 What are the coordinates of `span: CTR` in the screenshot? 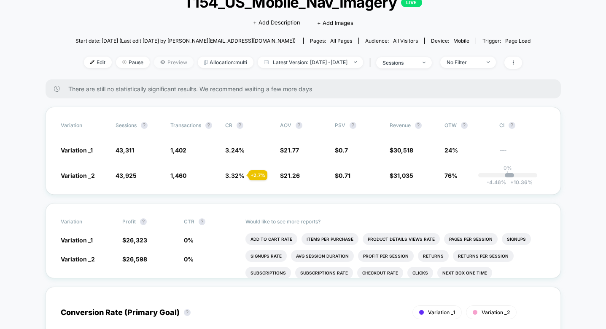 It's located at (189, 221).